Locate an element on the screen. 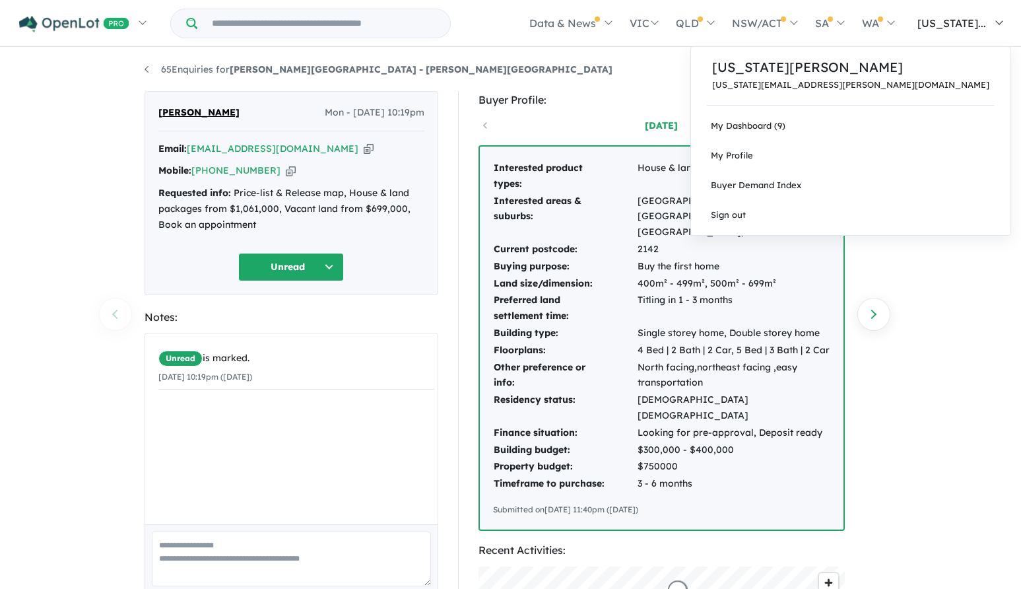 The height and width of the screenshot is (589, 1021). img: Openlot PRO Logo White is located at coordinates (74, 24).